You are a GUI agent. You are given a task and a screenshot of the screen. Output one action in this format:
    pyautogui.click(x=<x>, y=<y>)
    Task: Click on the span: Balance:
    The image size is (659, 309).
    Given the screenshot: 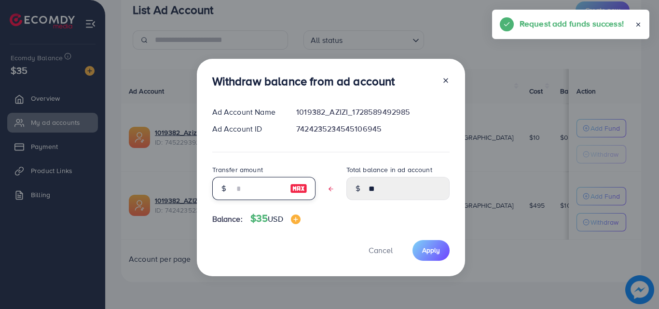 What is the action you would take?
    pyautogui.click(x=227, y=219)
    